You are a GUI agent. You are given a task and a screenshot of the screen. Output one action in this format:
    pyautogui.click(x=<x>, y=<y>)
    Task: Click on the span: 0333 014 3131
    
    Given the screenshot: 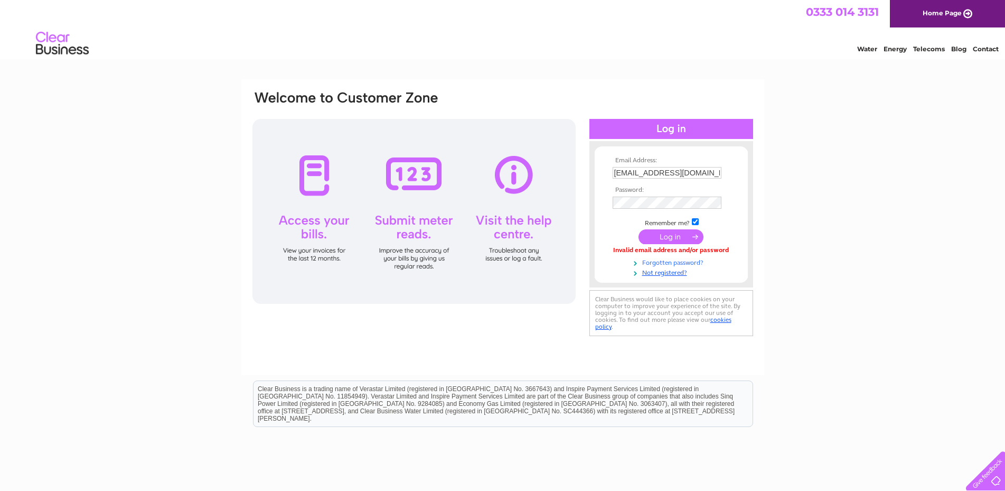 What is the action you would take?
    pyautogui.click(x=843, y=12)
    